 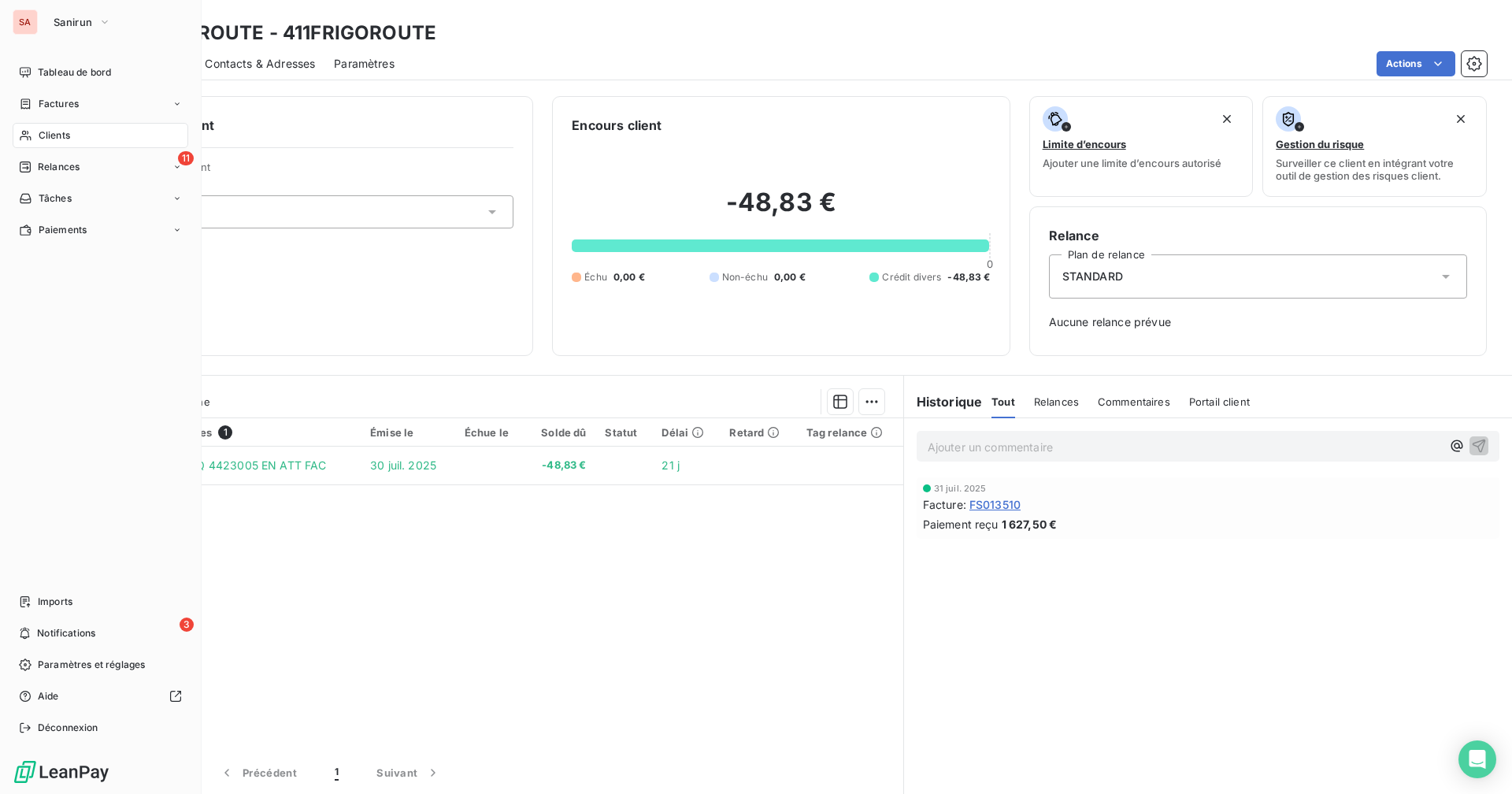 I want to click on span: 21 j, so click(x=671, y=464).